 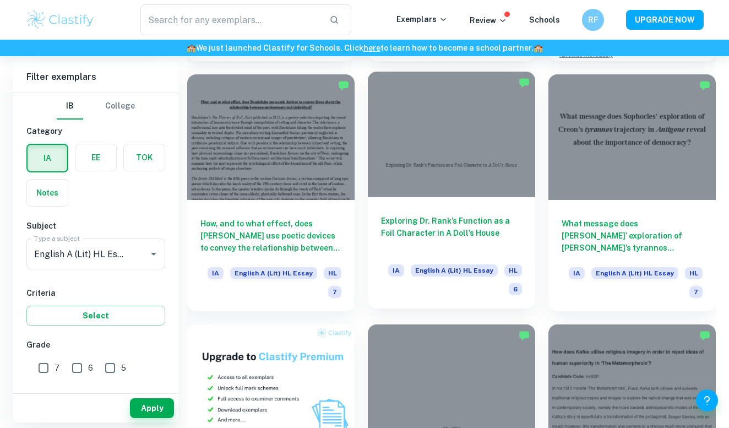 I want to click on button: TOK, so click(x=144, y=157).